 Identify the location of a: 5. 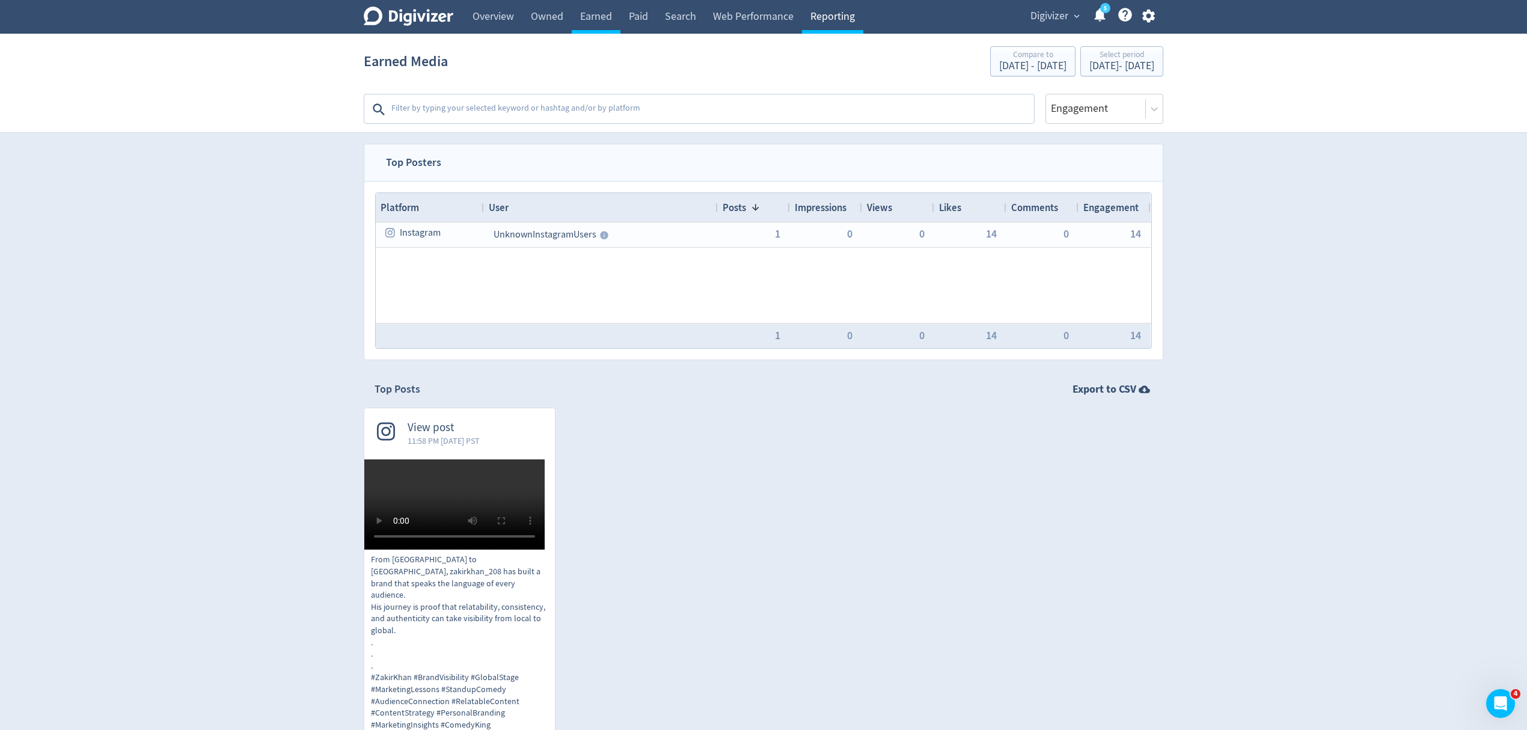
(1105, 8).